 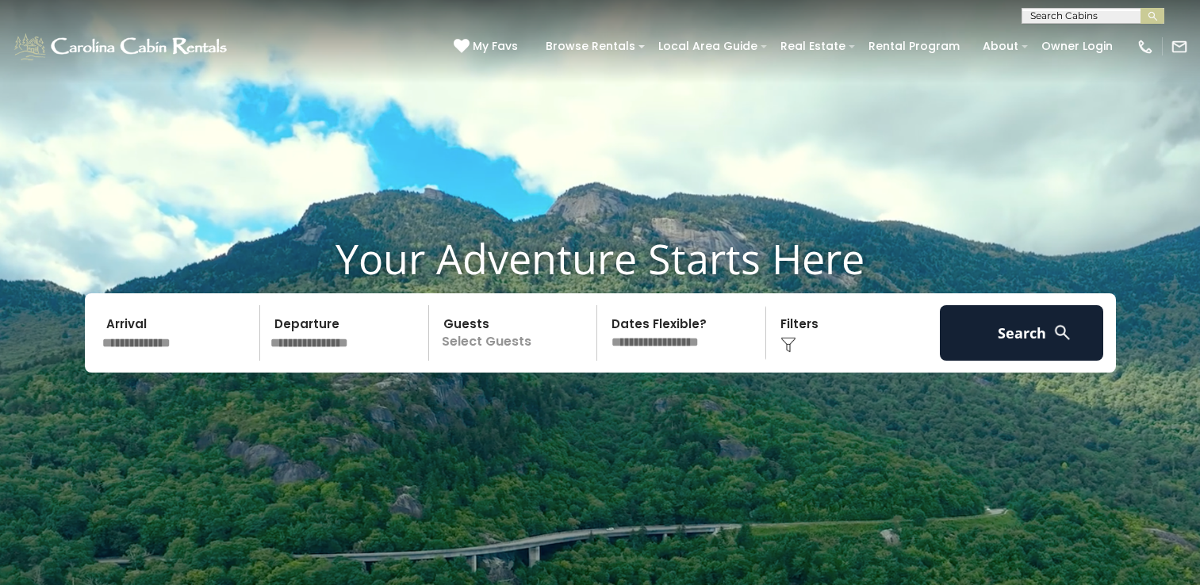 I want to click on a: Rental Program, so click(x=914, y=46).